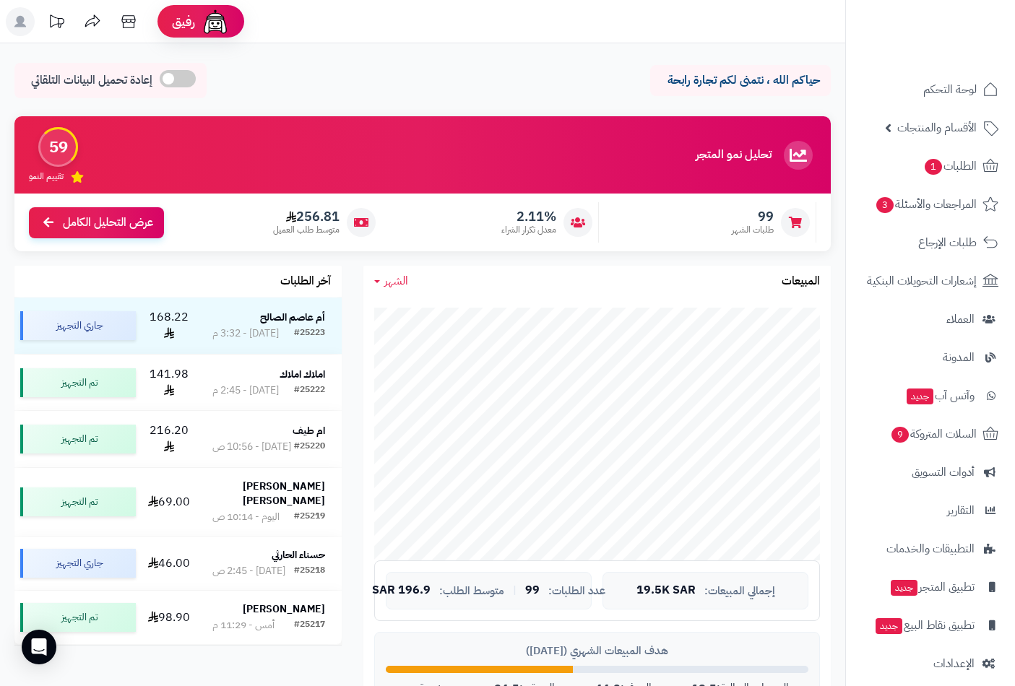 The height and width of the screenshot is (686, 1015). Describe the element at coordinates (753, 230) in the screenshot. I see `span: طلبات الشهر` at that location.